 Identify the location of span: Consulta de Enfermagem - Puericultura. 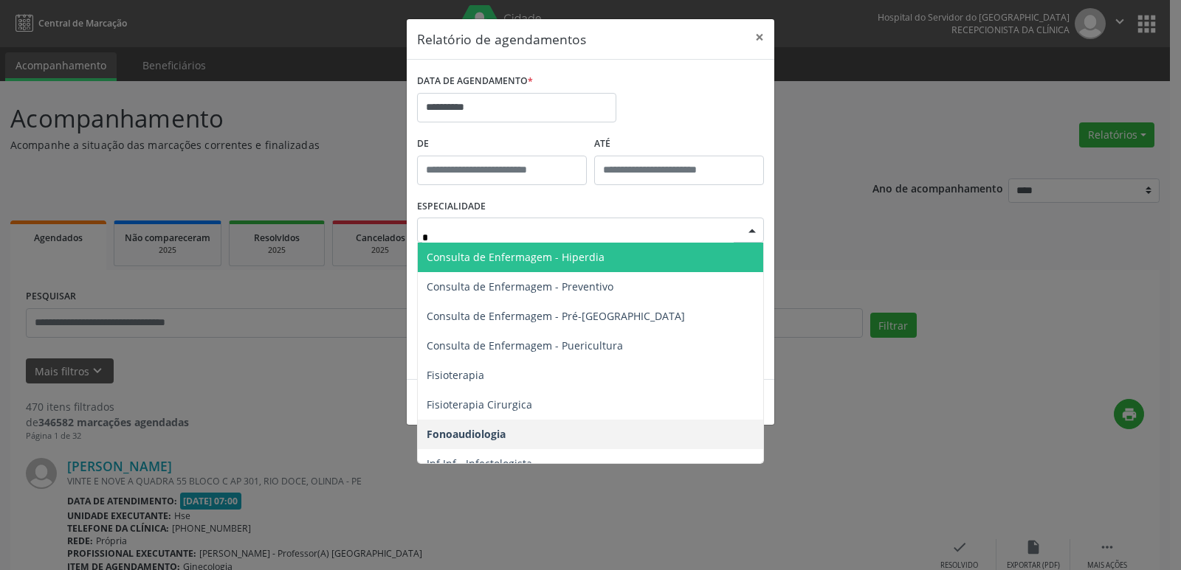
(525, 345).